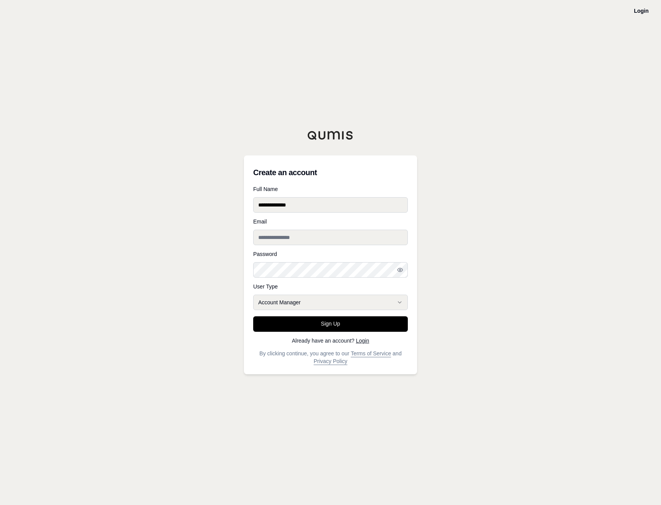  I want to click on label: User Type, so click(331, 287).